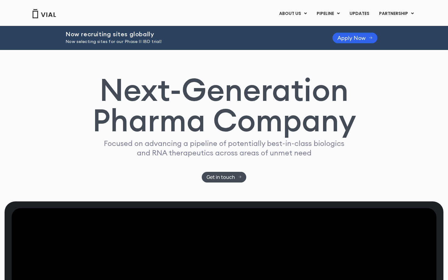 This screenshot has width=448, height=280. Describe the element at coordinates (359, 14) in the screenshot. I see `a: UPDATES` at that location.